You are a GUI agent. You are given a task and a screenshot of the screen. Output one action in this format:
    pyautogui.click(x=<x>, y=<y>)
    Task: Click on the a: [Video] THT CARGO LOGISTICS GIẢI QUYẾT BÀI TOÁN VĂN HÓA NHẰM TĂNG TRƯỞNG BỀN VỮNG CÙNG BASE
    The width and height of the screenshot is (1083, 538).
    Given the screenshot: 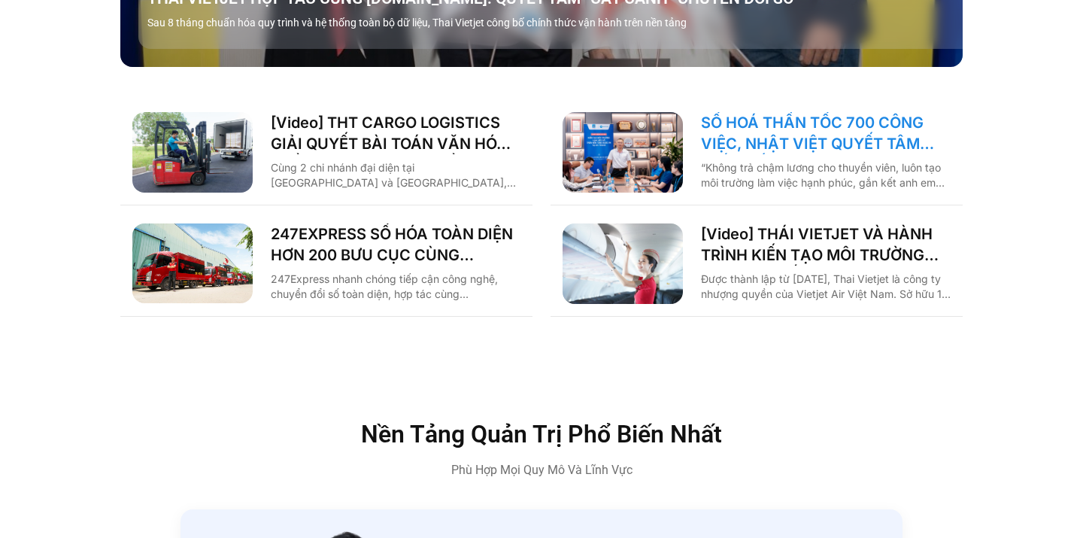 What is the action you would take?
    pyautogui.click(x=395, y=133)
    